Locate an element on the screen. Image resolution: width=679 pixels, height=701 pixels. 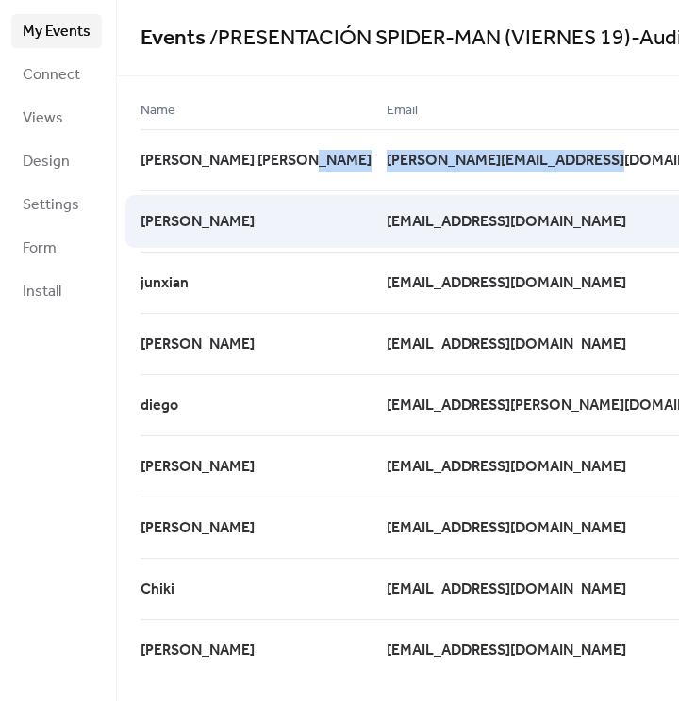
span: Chiki is located at coordinates (157, 590).